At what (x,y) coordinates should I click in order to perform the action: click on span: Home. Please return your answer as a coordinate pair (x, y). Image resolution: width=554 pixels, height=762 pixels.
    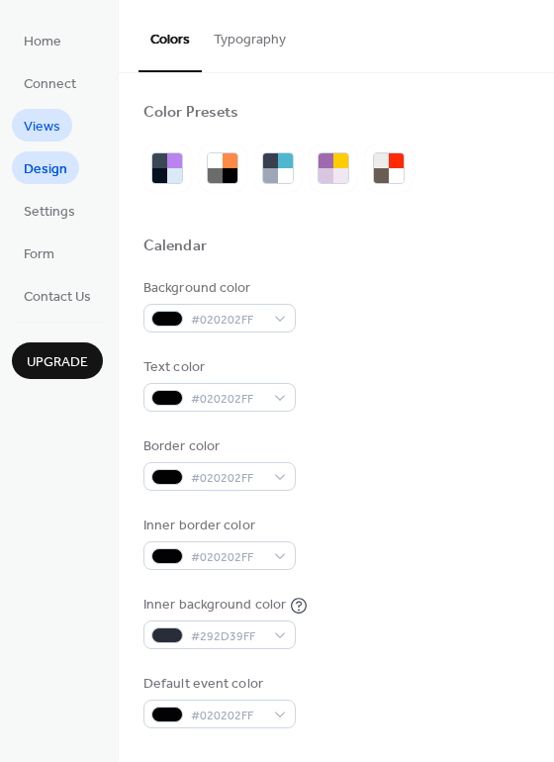
    Looking at the image, I should click on (43, 42).